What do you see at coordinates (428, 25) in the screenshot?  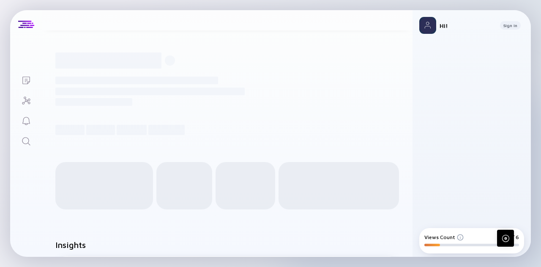 I see `img: Profile Picture` at bounding box center [428, 25].